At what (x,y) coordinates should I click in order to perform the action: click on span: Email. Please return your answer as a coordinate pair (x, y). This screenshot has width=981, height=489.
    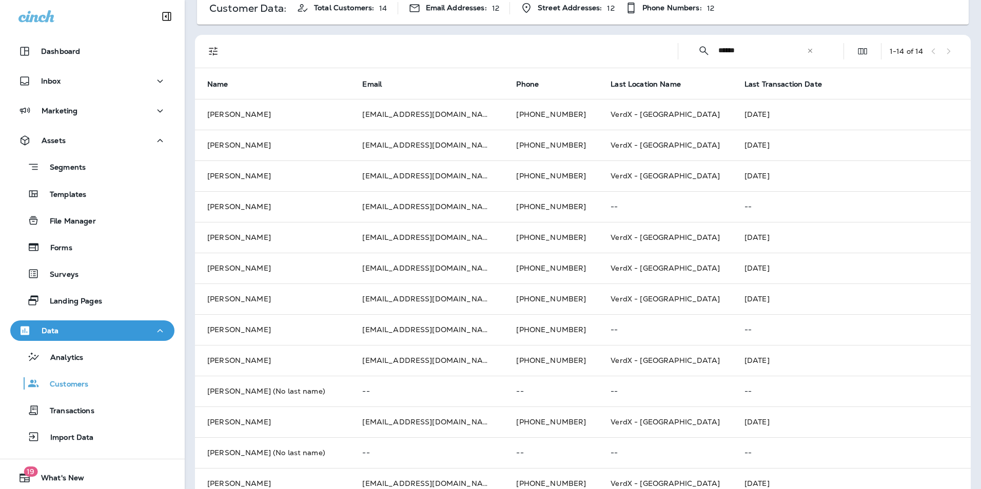
    Looking at the image, I should click on (379, 84).